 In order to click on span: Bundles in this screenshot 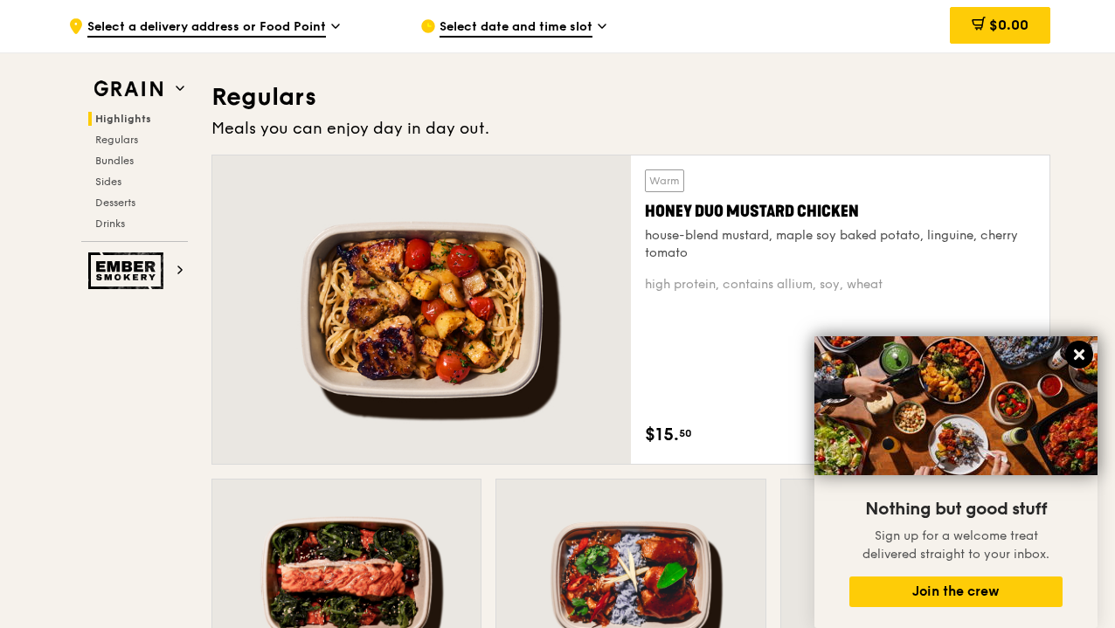, I will do `click(115, 161)`.